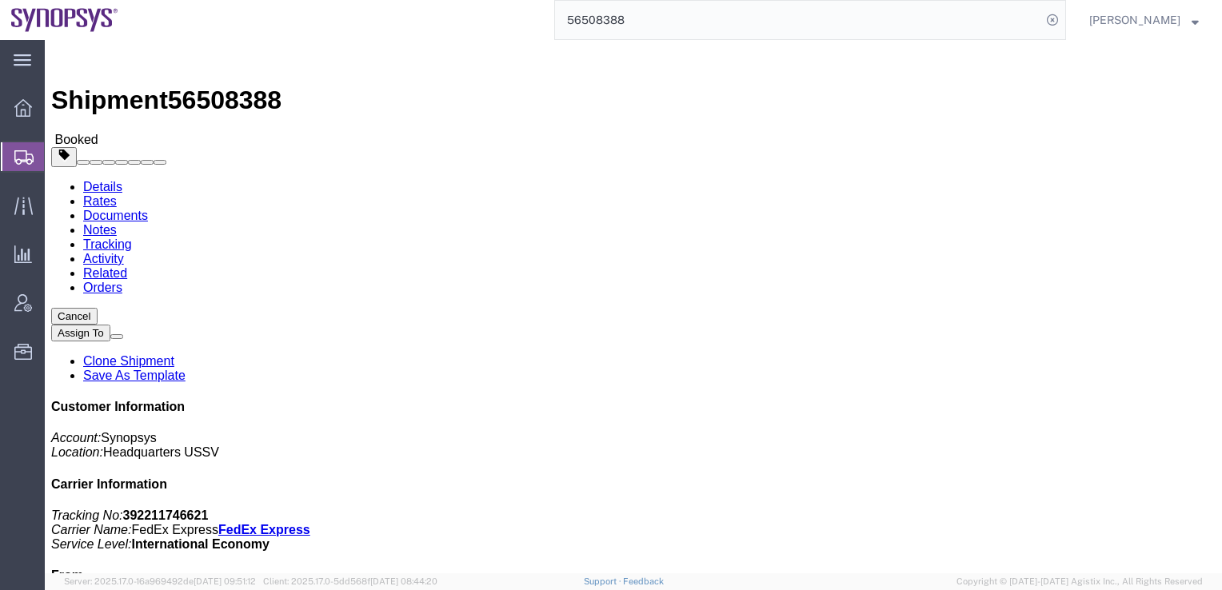  Describe the element at coordinates (798, 20) in the screenshot. I see `input: Search for shipment number, reference number` at that location.